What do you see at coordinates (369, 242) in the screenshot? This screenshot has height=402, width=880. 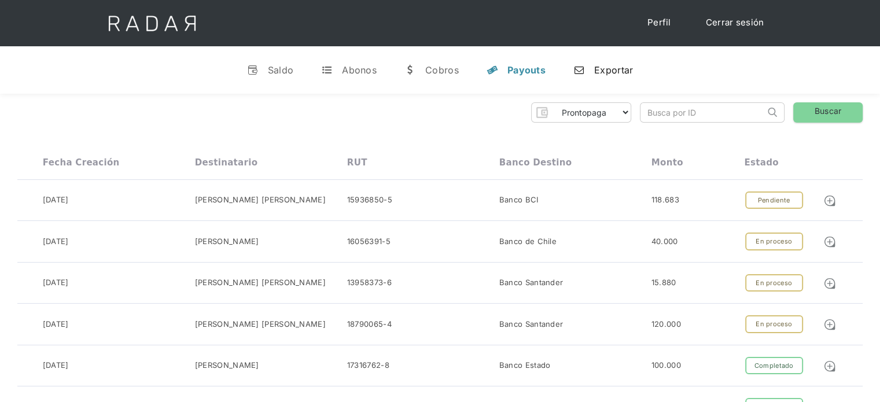 I see `div: 16056391-5` at bounding box center [369, 242].